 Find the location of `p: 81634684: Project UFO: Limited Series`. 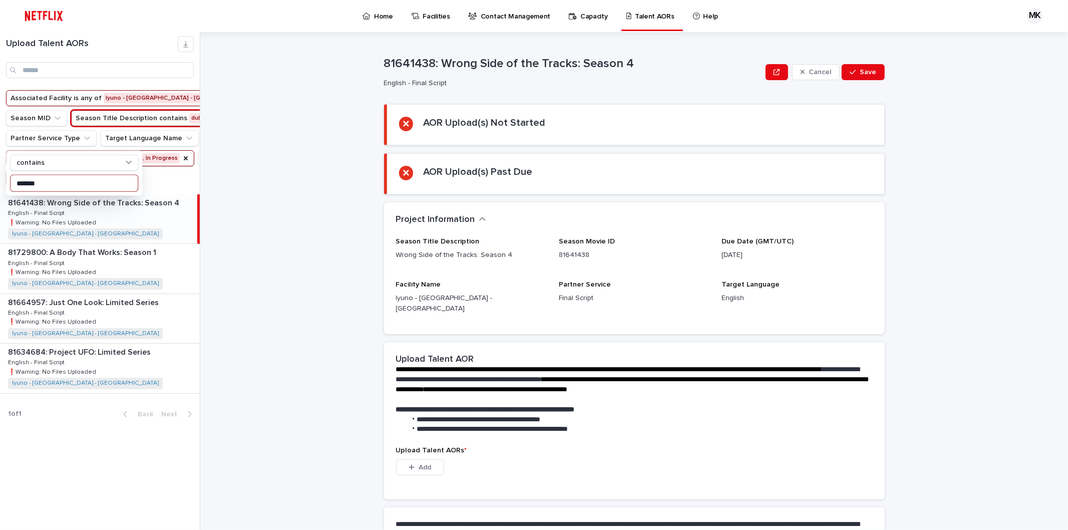

p: 81634684: Project UFO: Limited Series is located at coordinates (80, 351).